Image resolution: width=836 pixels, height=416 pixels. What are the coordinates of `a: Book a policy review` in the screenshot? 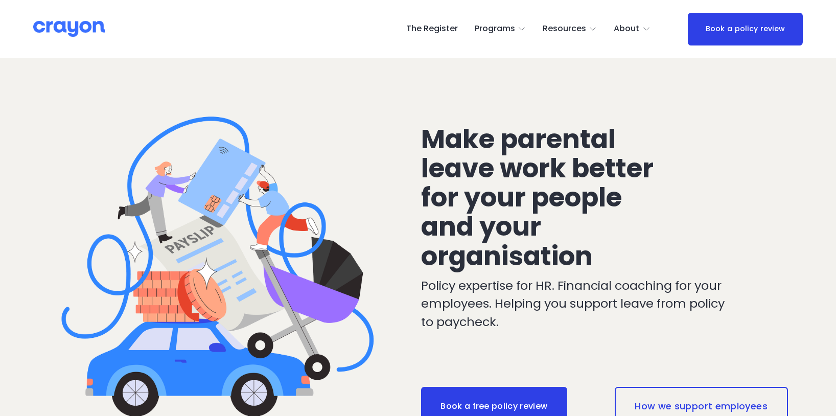 It's located at (745, 29).